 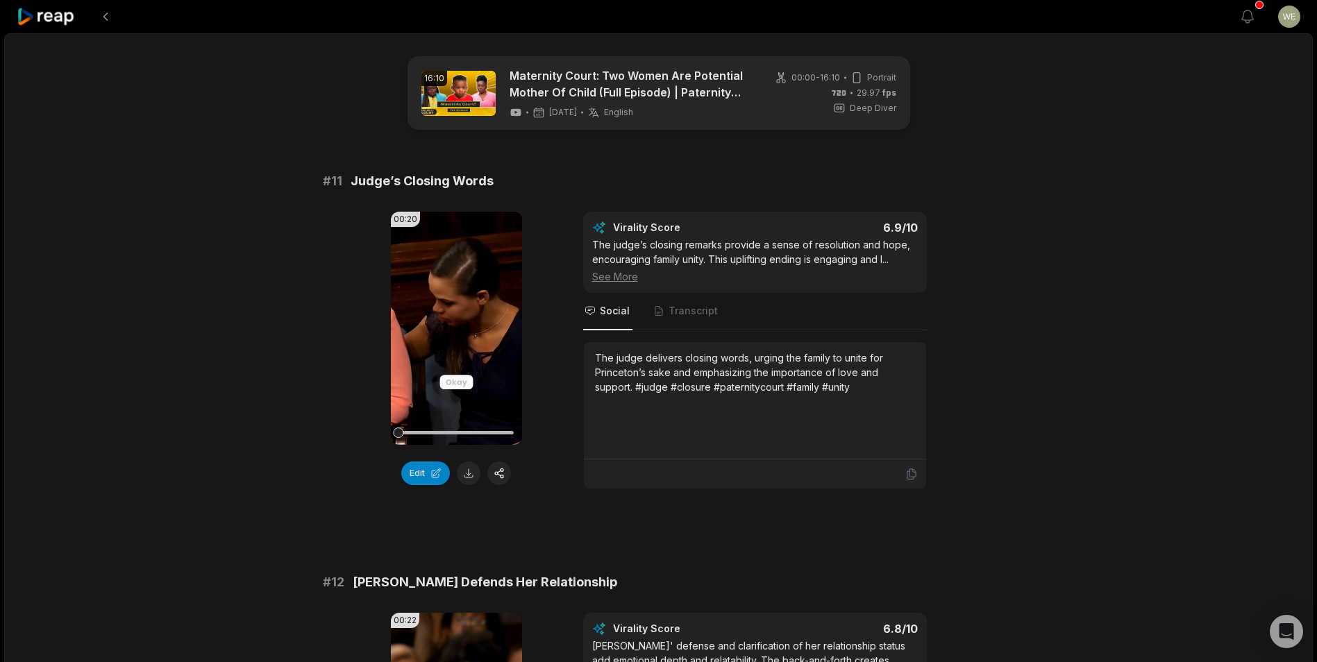 I want to click on span: # 11, so click(x=333, y=181).